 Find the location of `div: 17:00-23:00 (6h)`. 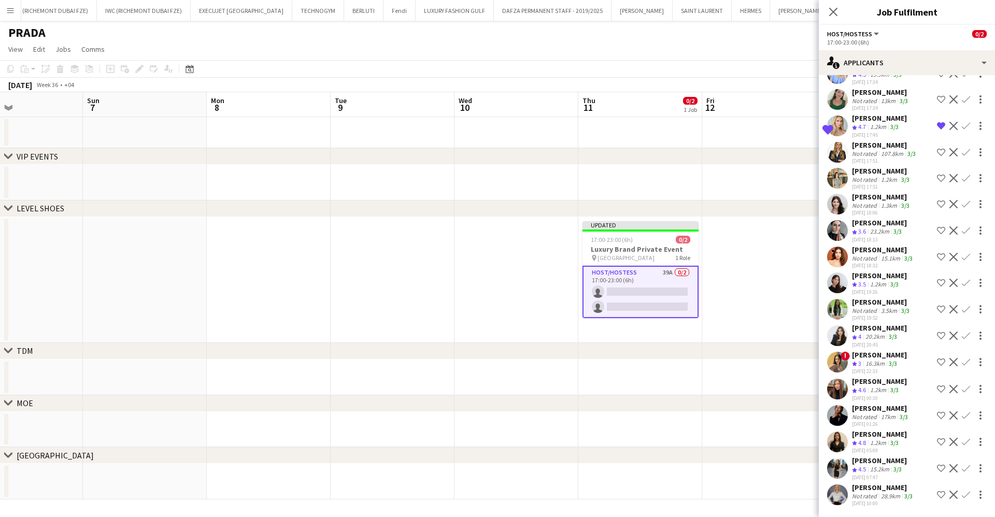

div: 17:00-23:00 (6h) is located at coordinates (907, 42).